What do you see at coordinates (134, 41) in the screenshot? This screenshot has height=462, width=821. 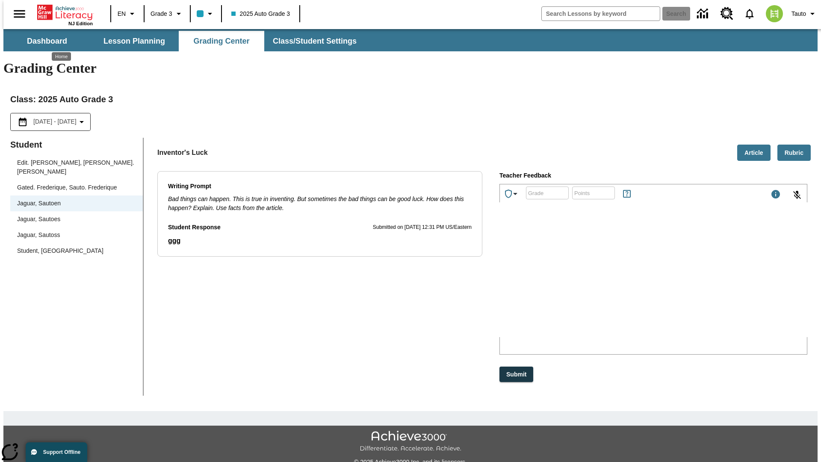 I see `span: Lesson Planning` at bounding box center [134, 41].